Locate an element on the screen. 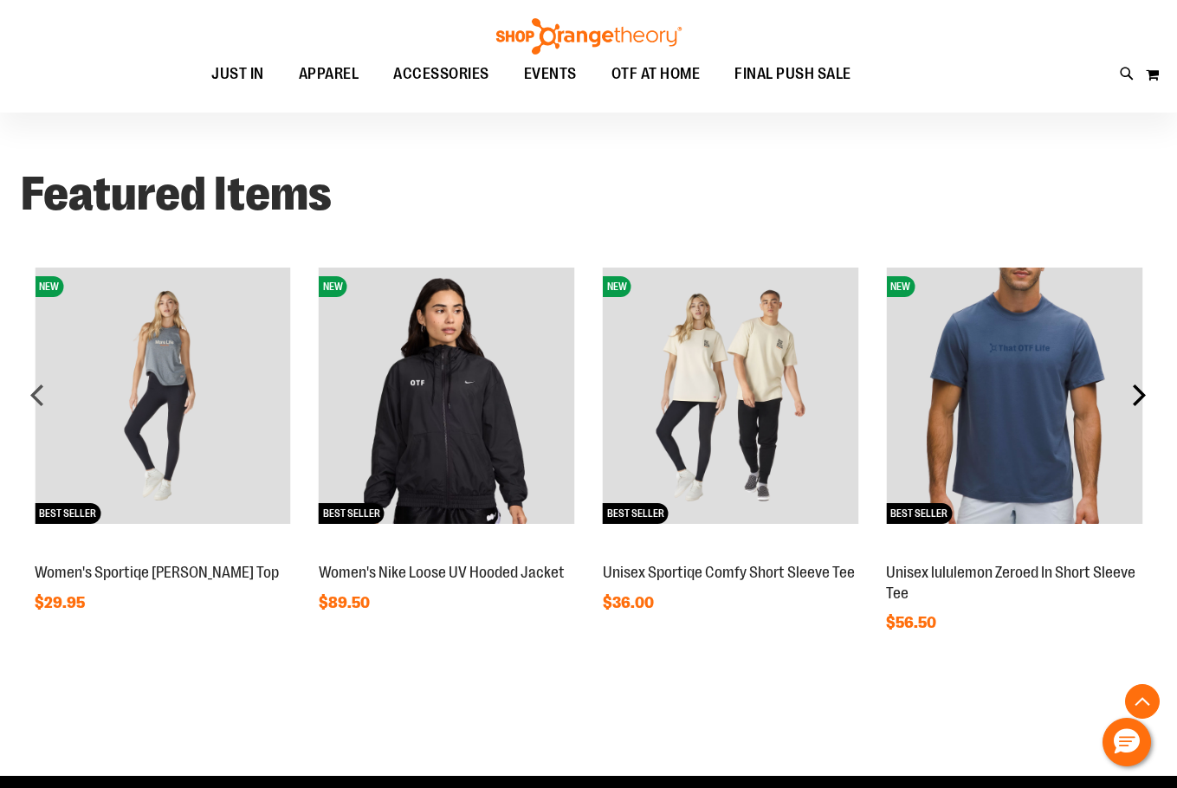  a: Women's Sportiqe Janie Tank TopNEWBEST SELLER is located at coordinates (163, 552).